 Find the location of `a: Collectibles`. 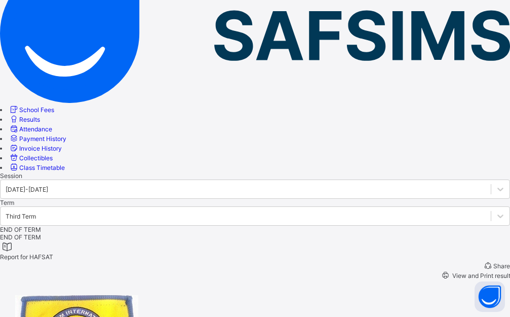

a: Collectibles is located at coordinates (30, 158).